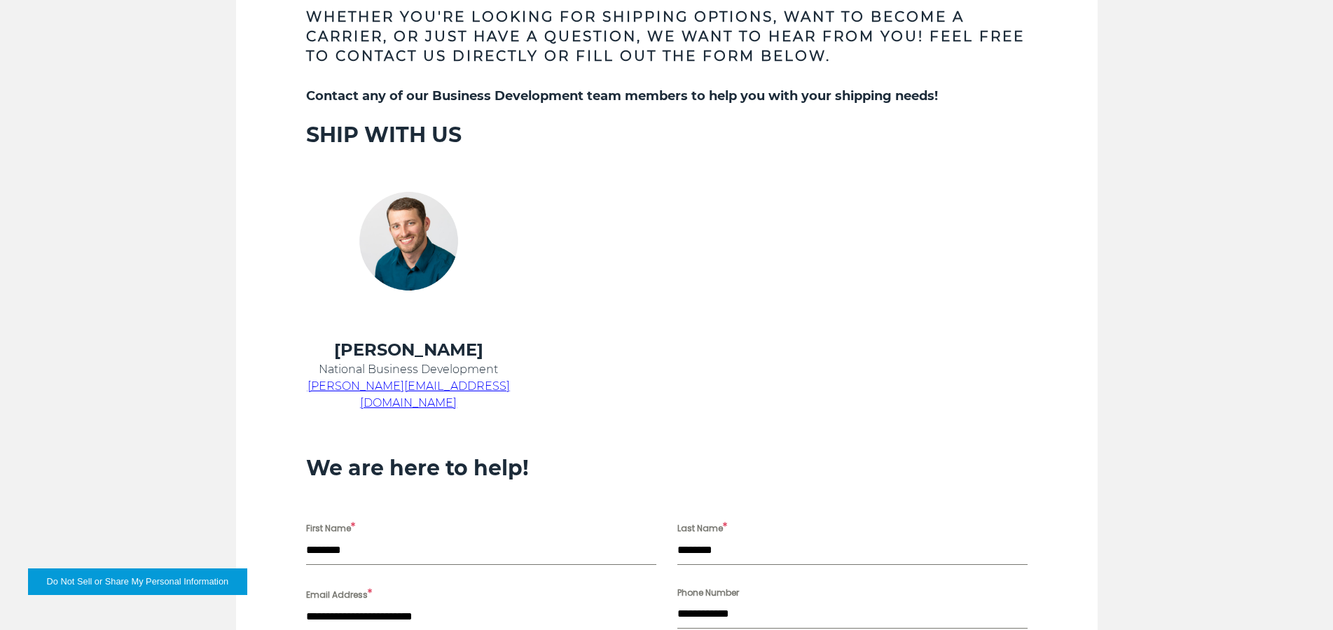 Image resolution: width=1333 pixels, height=630 pixels. What do you see at coordinates (667, 96) in the screenshot?
I see `h5: Contact any of our Business Development team members to help you with your shipping needs!` at bounding box center [667, 96].